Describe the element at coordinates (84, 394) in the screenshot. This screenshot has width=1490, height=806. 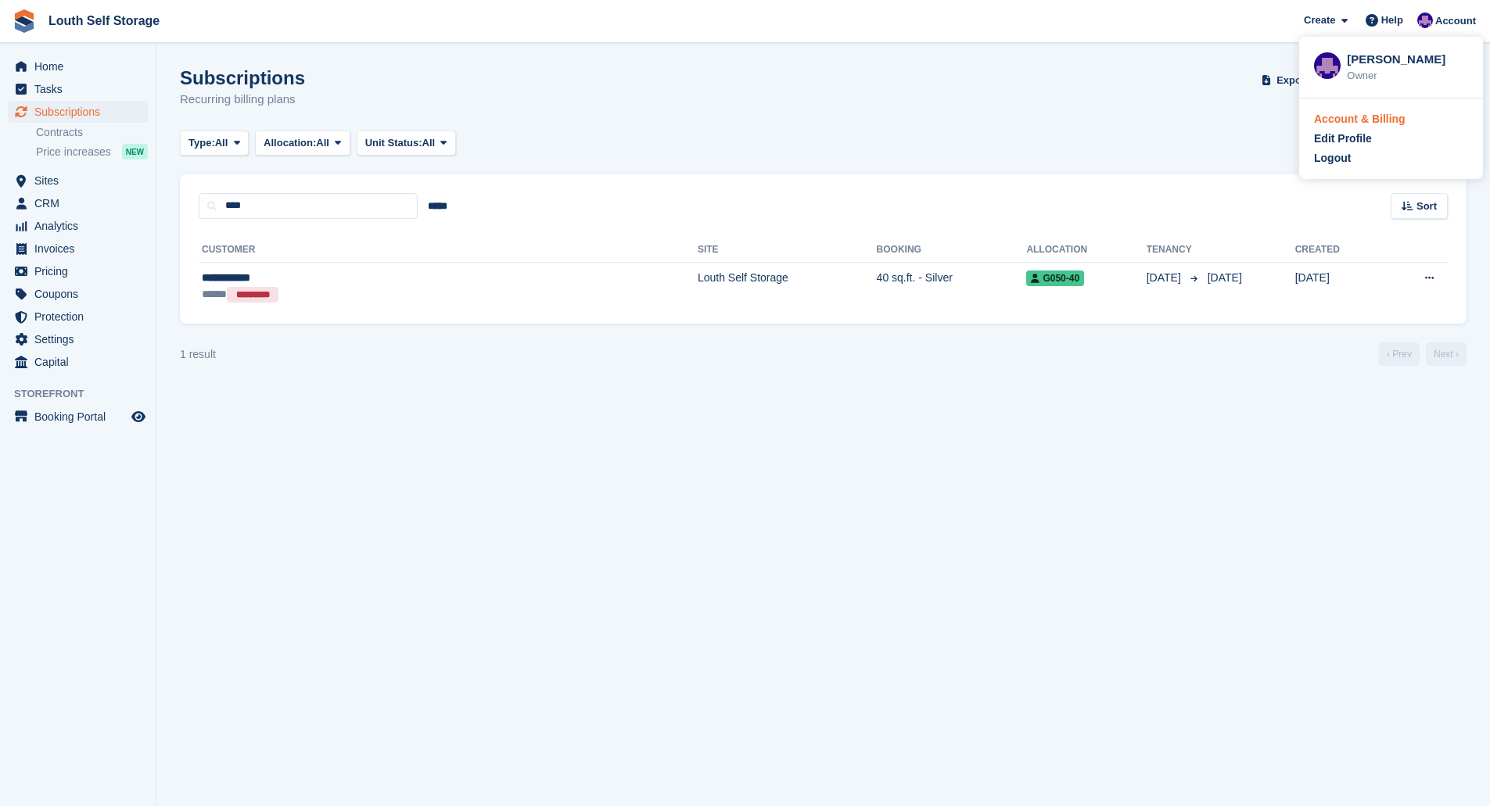
I see `span: Storefront` at that location.